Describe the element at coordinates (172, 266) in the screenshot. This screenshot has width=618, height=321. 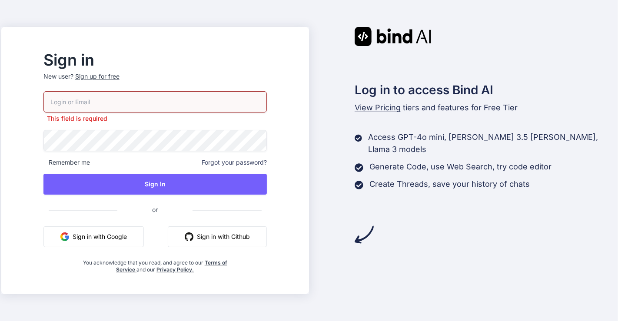
I see `a: Terms of Service` at that location.